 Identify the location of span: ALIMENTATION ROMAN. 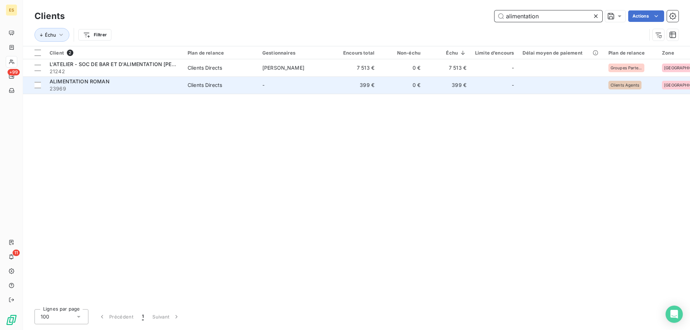
(79, 81).